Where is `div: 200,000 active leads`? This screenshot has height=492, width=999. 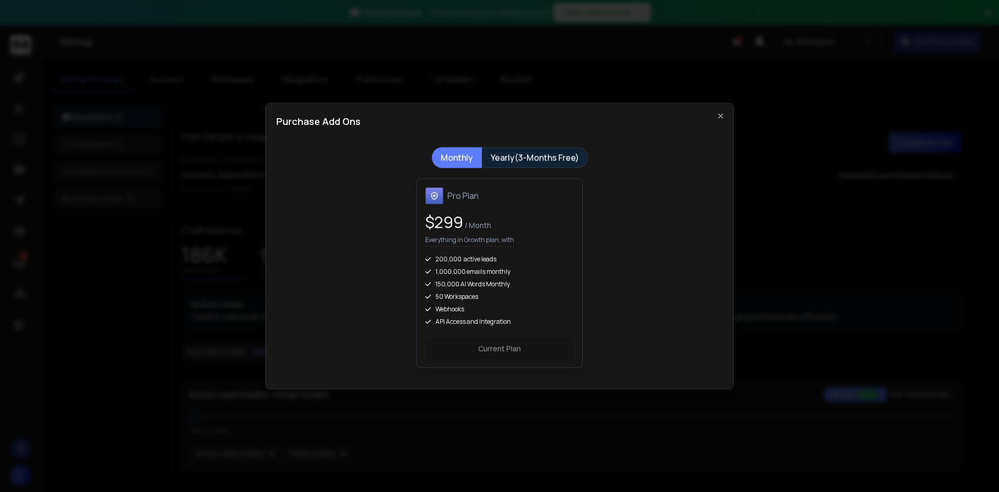 div: 200,000 active leads is located at coordinates (500, 259).